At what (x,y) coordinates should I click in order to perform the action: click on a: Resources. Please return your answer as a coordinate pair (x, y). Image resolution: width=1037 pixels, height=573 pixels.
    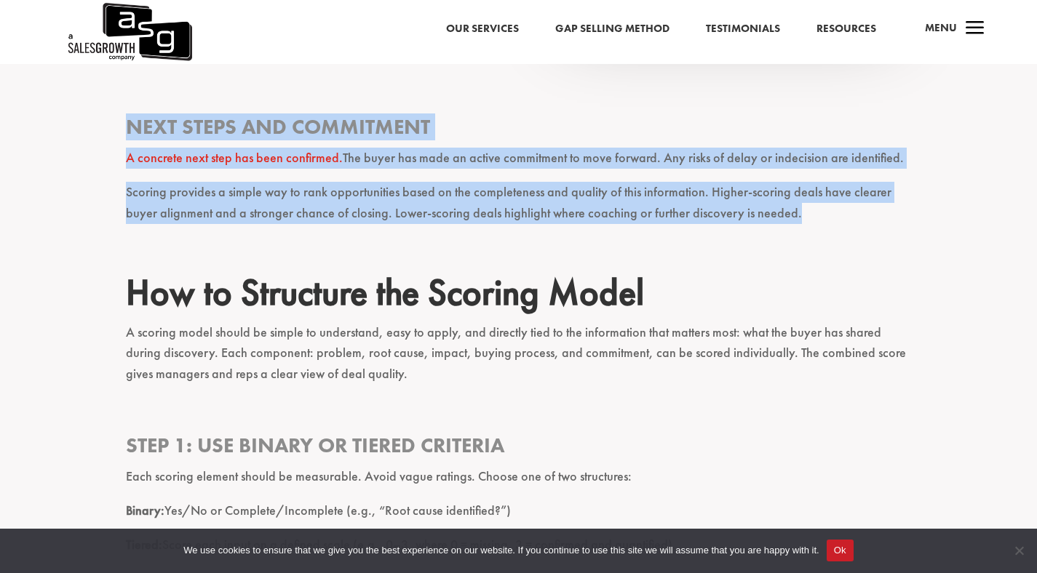
    Looking at the image, I should click on (846, 29).